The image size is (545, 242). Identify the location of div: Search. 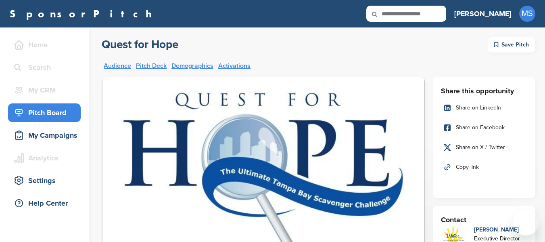
(46, 67).